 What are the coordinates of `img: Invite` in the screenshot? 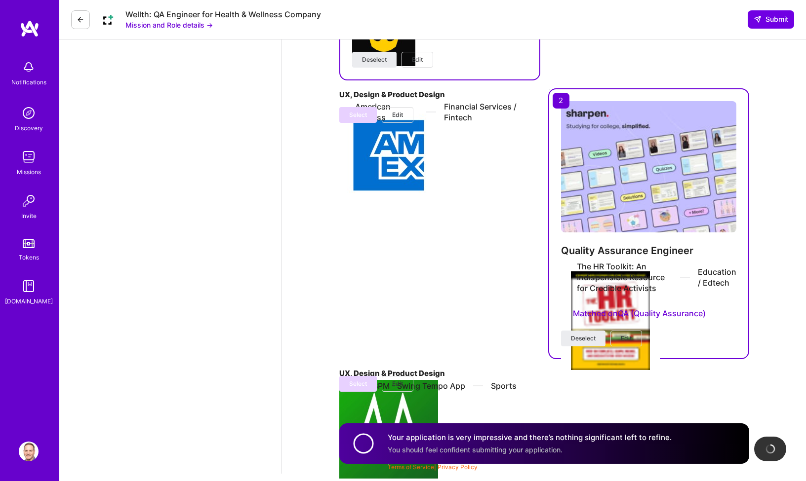 It's located at (29, 201).